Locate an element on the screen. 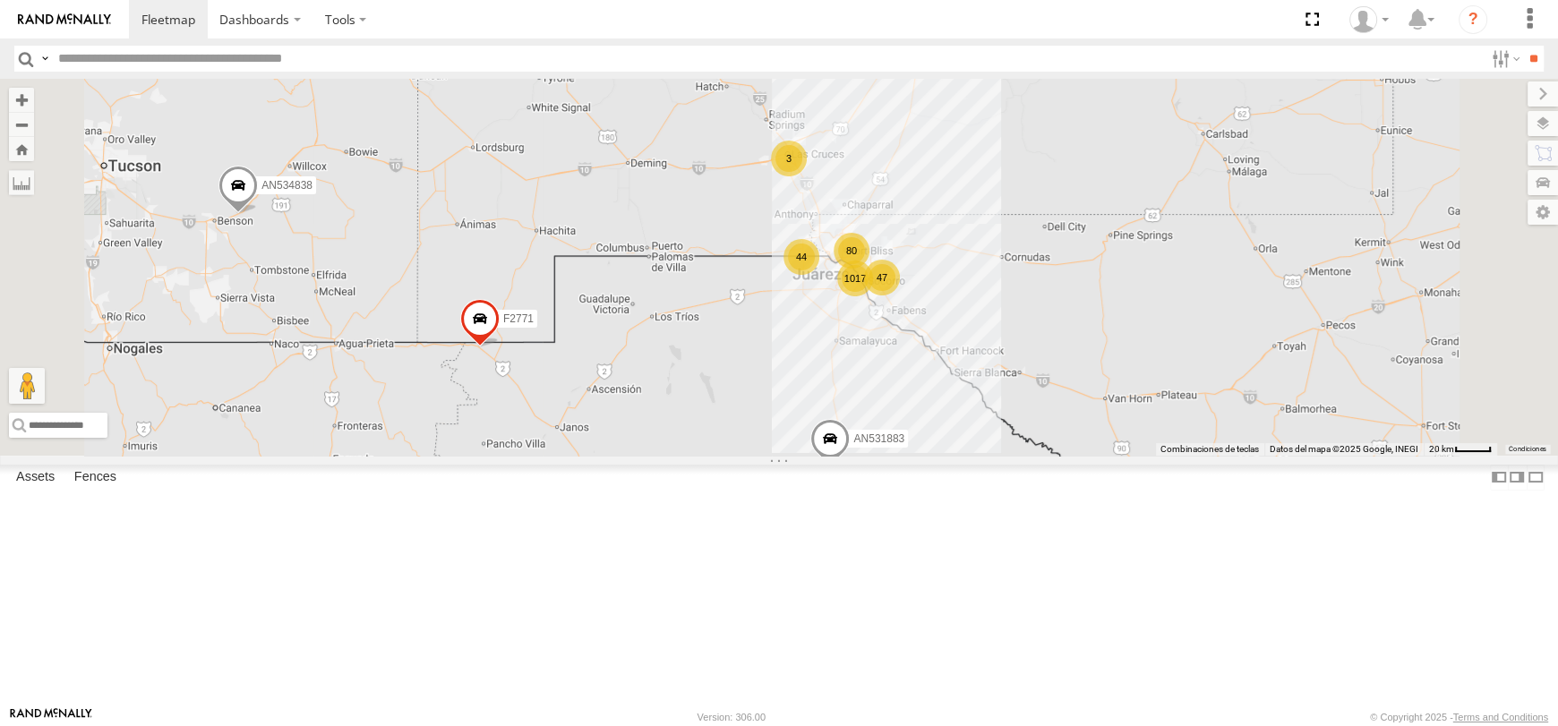  img: rand-logo.svg is located at coordinates (64, 20).